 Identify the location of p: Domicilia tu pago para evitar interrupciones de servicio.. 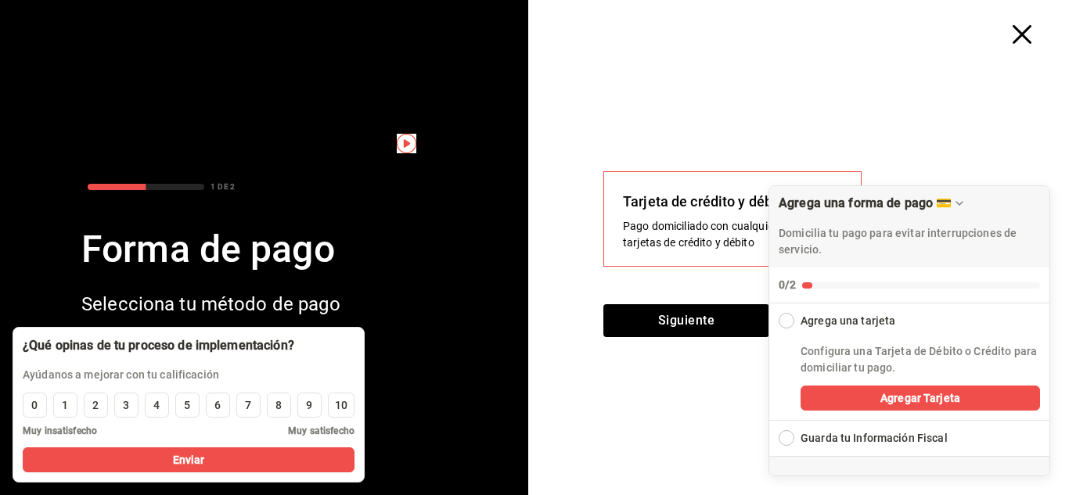
(909, 242).